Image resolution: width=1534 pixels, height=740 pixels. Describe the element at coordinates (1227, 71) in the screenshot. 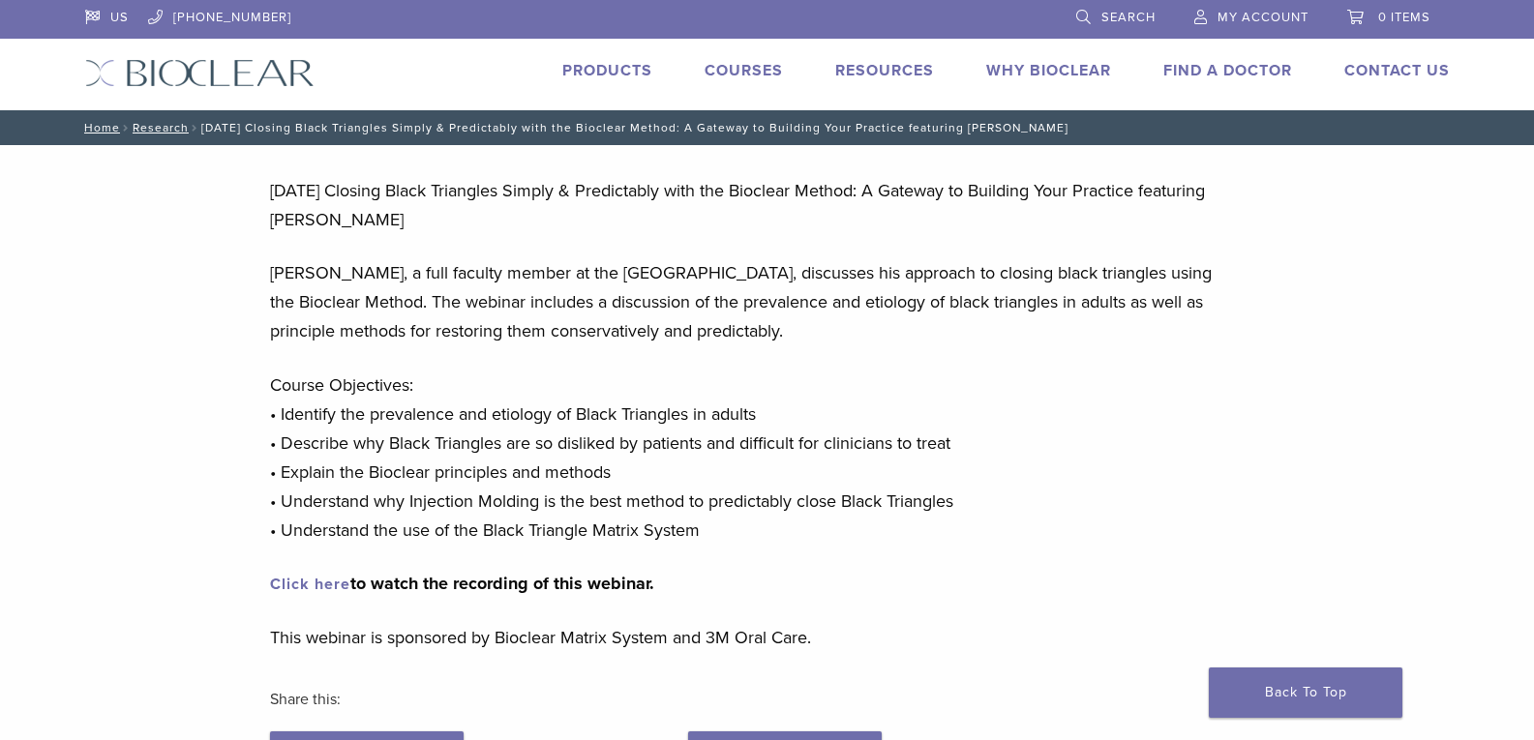

I see `a: Find A Doctor` at that location.